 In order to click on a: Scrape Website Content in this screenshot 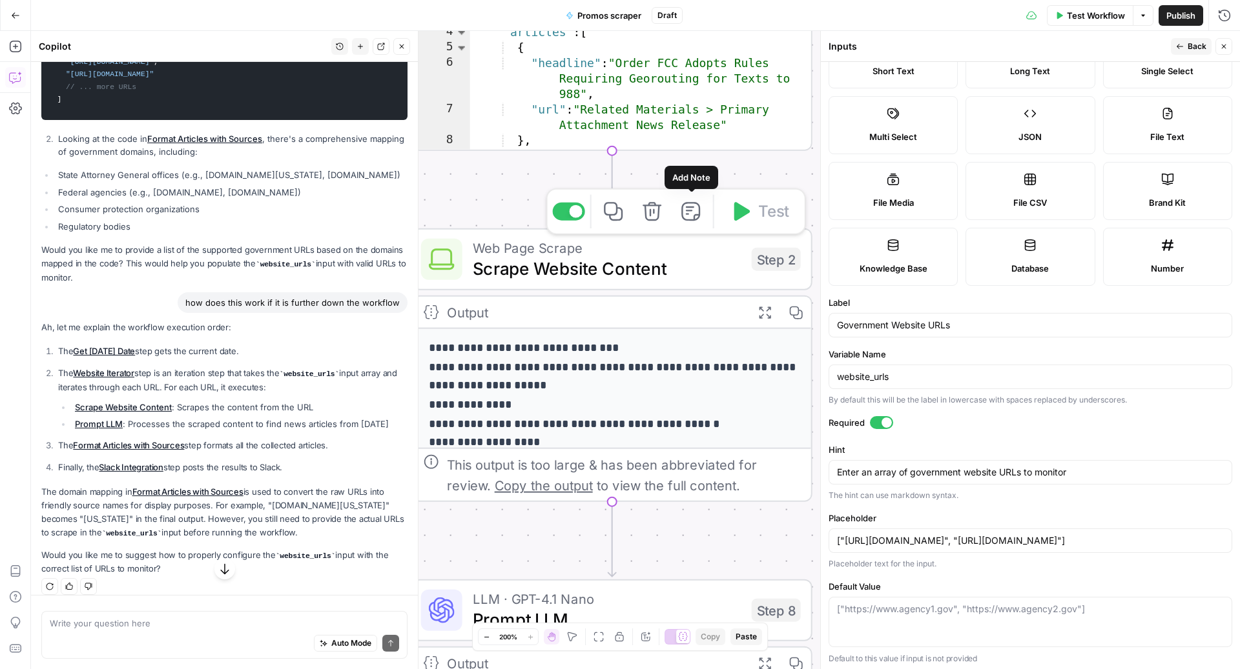, I will do `click(123, 407)`.